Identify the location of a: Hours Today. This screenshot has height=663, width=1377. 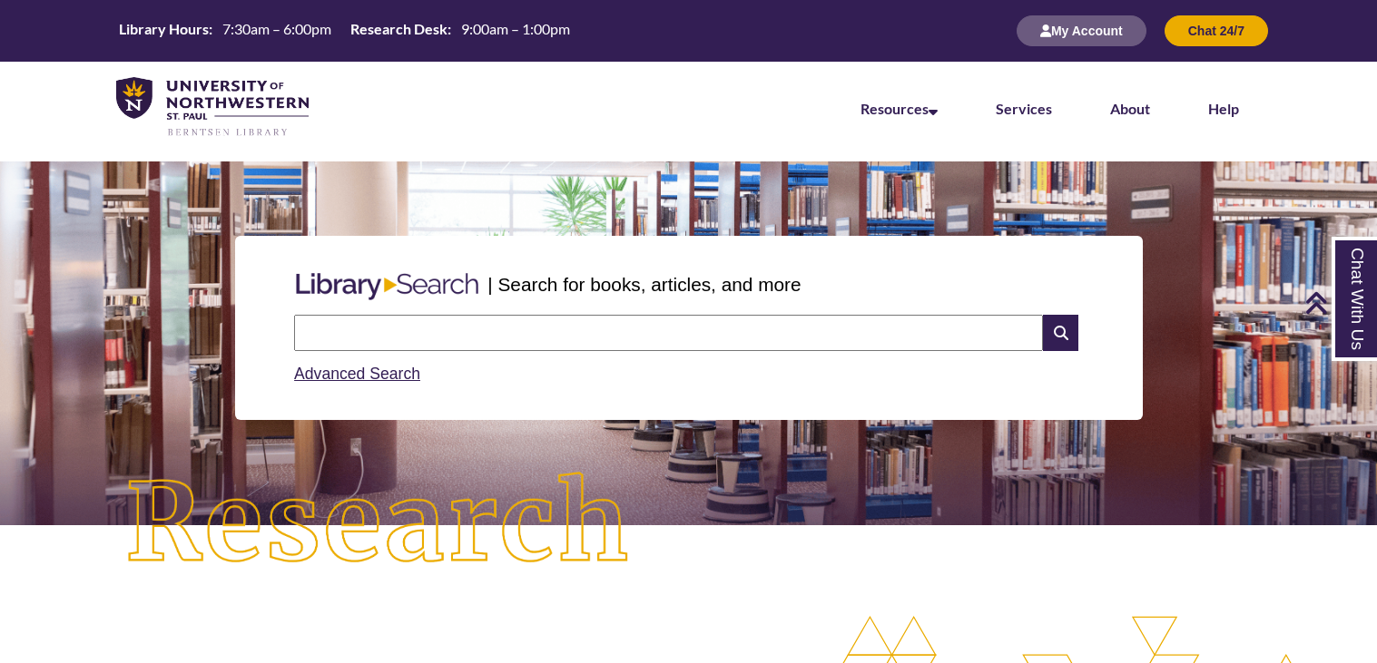
(344, 31).